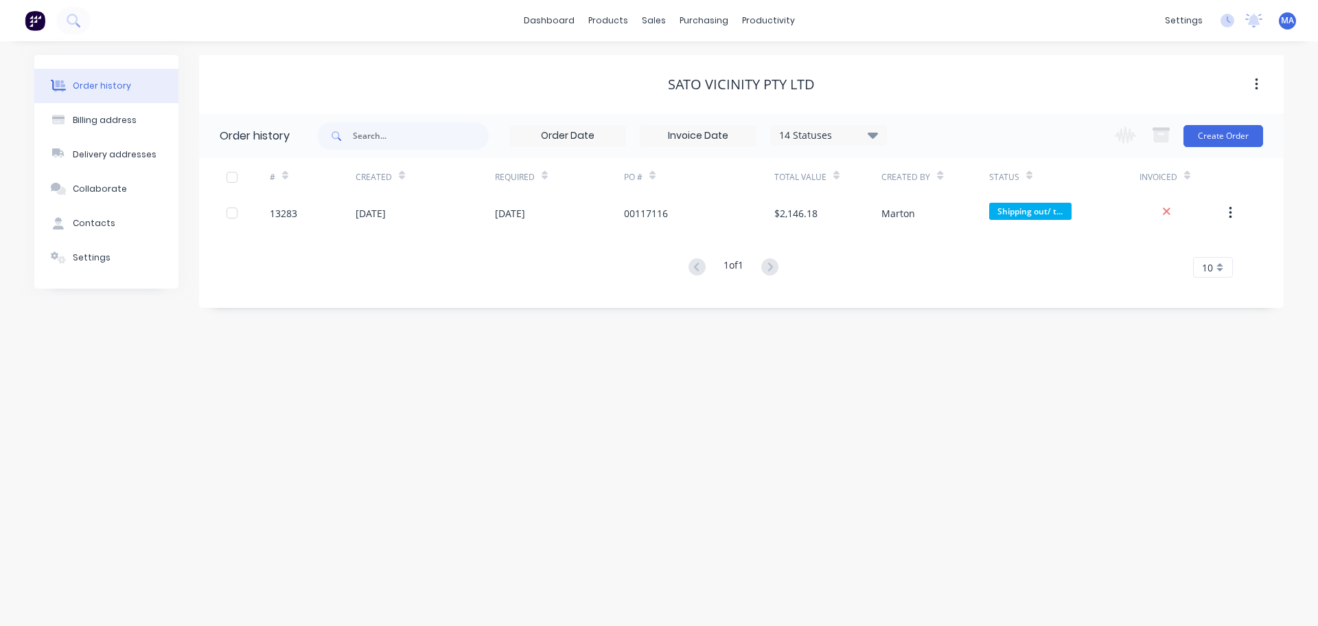 Image resolution: width=1318 pixels, height=626 pixels. What do you see at coordinates (421, 136) in the screenshot?
I see `input: Search...` at bounding box center [421, 136].